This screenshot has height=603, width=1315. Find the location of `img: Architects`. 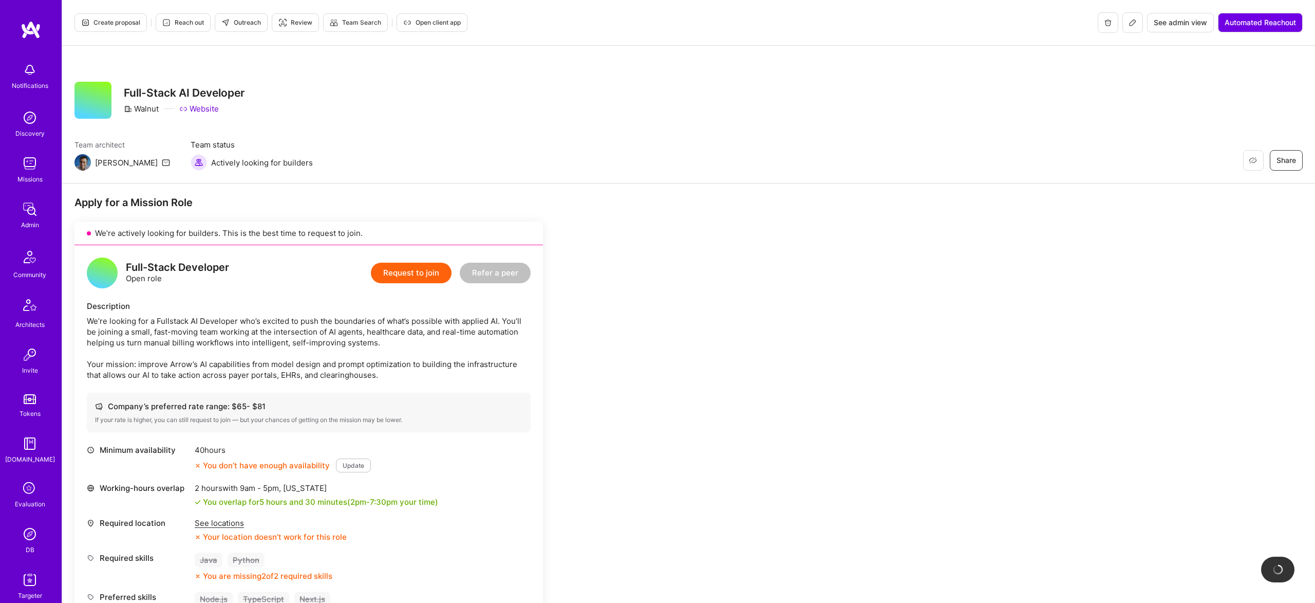

img: Architects is located at coordinates (30, 307).